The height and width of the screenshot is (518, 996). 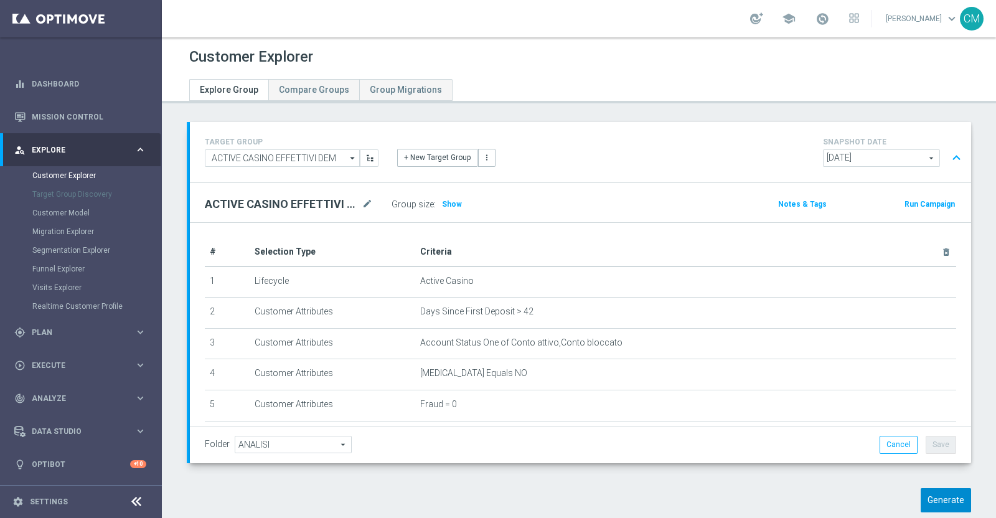 I want to click on div: Data Studio keyboard_arrow_right, so click(x=80, y=432).